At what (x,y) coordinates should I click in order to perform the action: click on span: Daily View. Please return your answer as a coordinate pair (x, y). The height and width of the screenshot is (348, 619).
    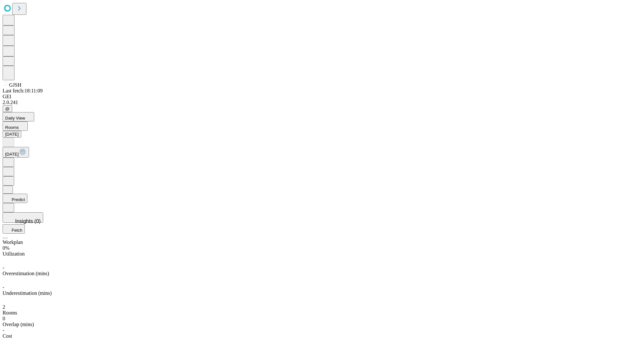
    Looking at the image, I should click on (15, 118).